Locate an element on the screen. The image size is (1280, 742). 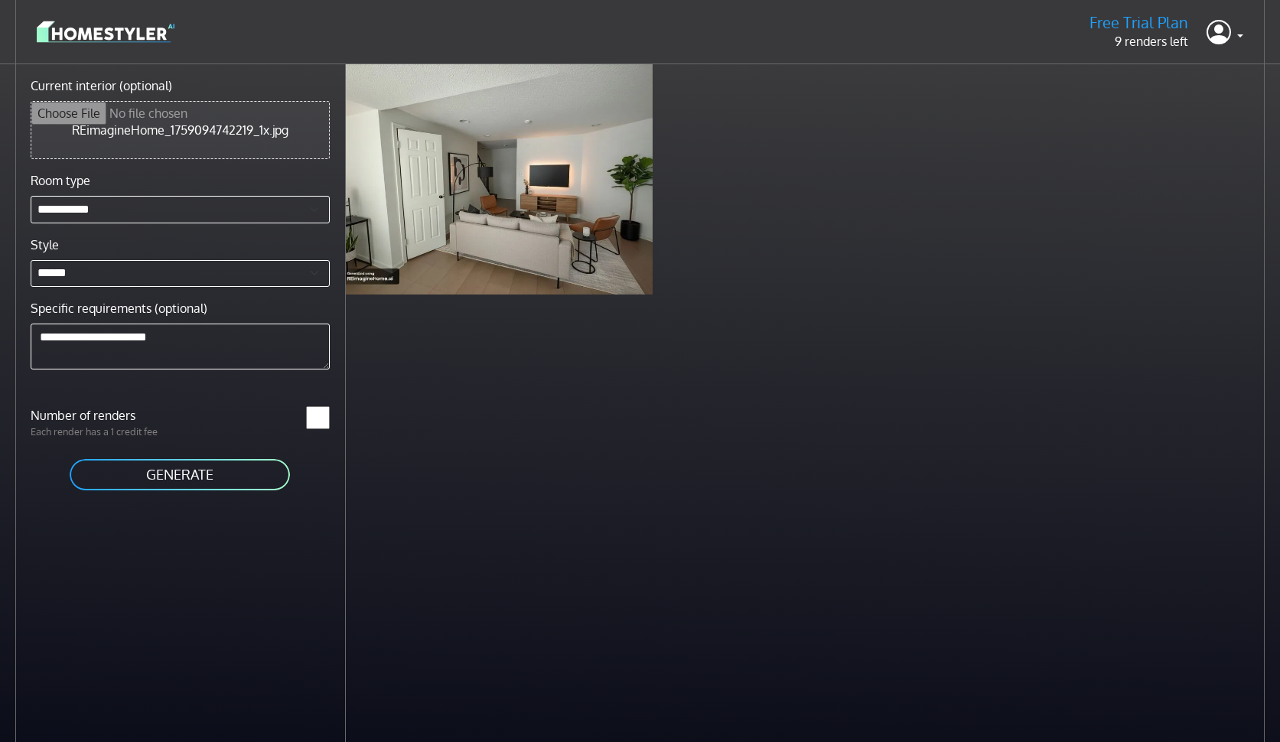
img: logo-3de290ba35641baa71223ecac5eacb59cb85b4c7fdf211dc9aaecaaee71ea2f8.svg is located at coordinates (106, 31).